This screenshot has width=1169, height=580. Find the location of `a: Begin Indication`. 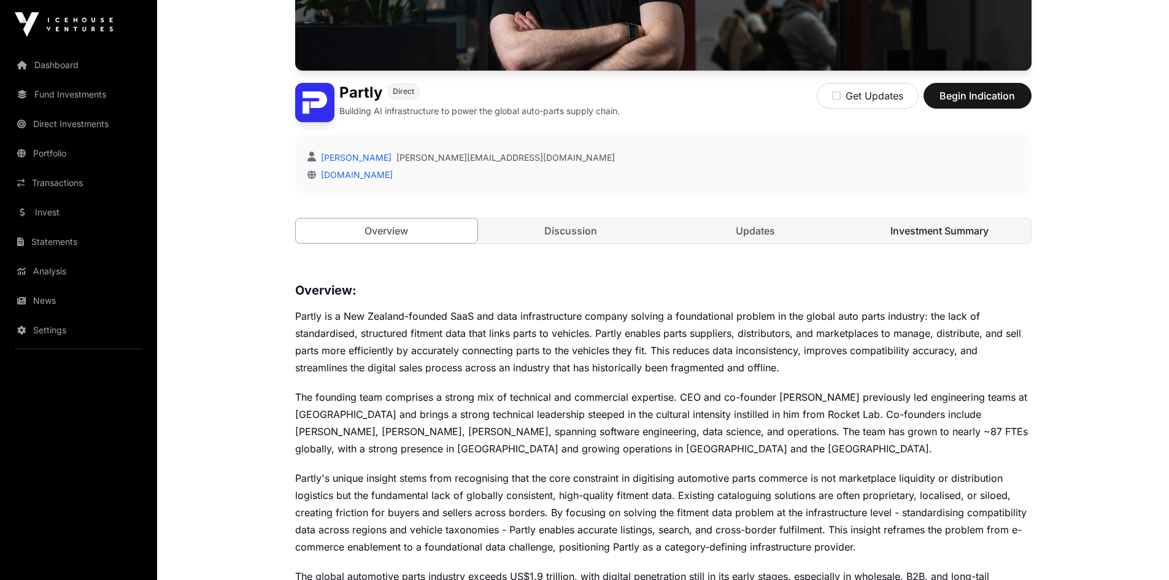

a: Begin Indication is located at coordinates (978, 101).